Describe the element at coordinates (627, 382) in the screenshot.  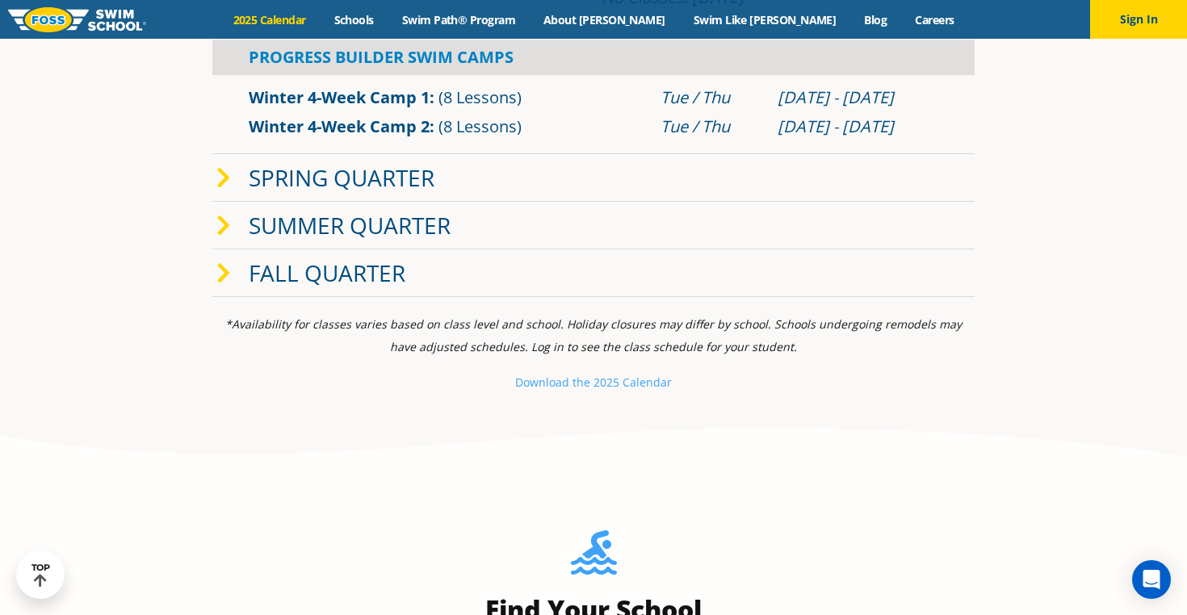
I see `small: e 2025 Calendar` at that location.